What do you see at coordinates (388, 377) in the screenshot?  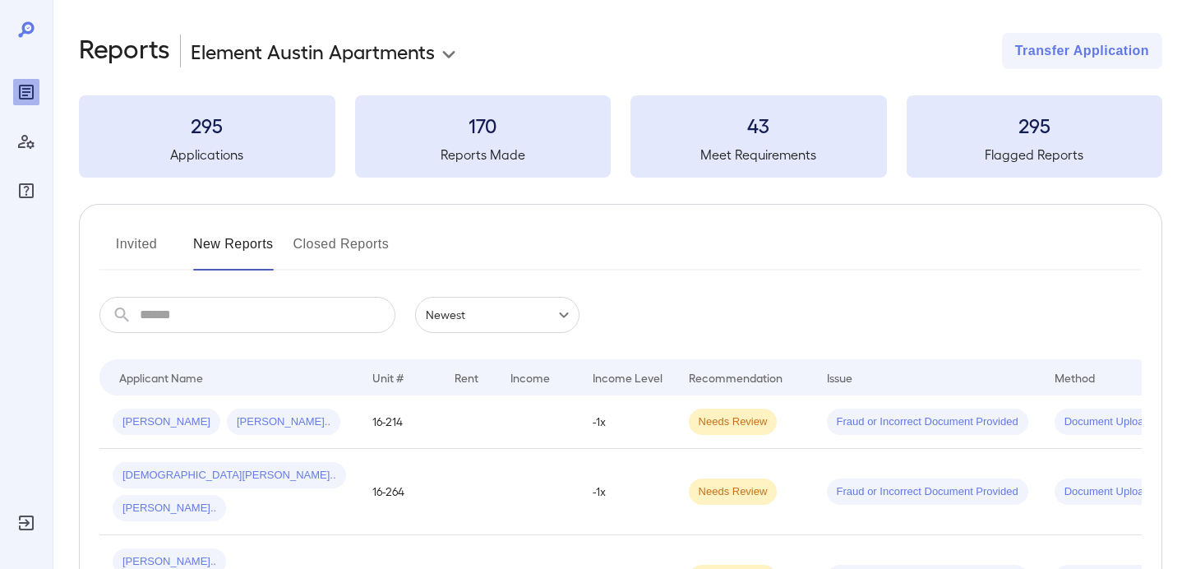 I see `div: Unit #` at bounding box center [388, 377].